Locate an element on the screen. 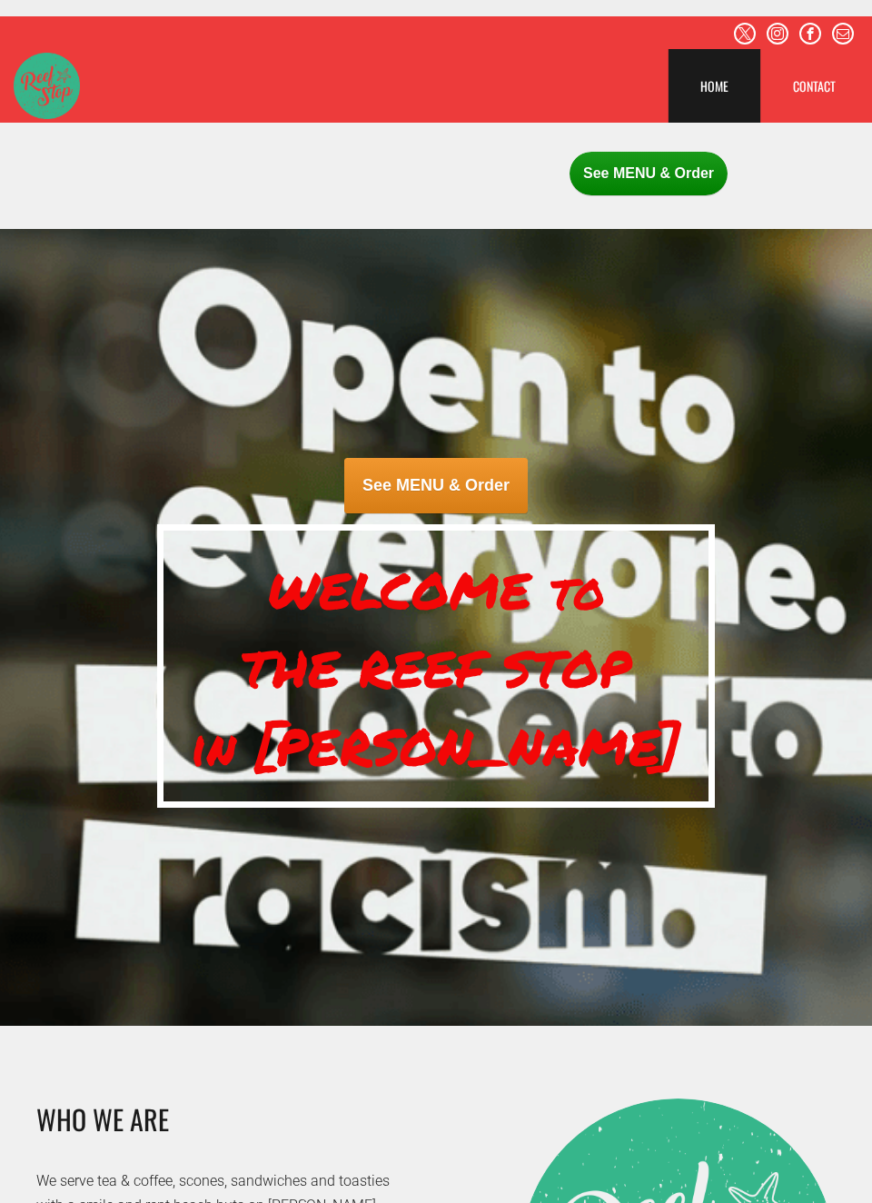 This screenshot has width=872, height=1203. a: instagram is located at coordinates (778, 34).